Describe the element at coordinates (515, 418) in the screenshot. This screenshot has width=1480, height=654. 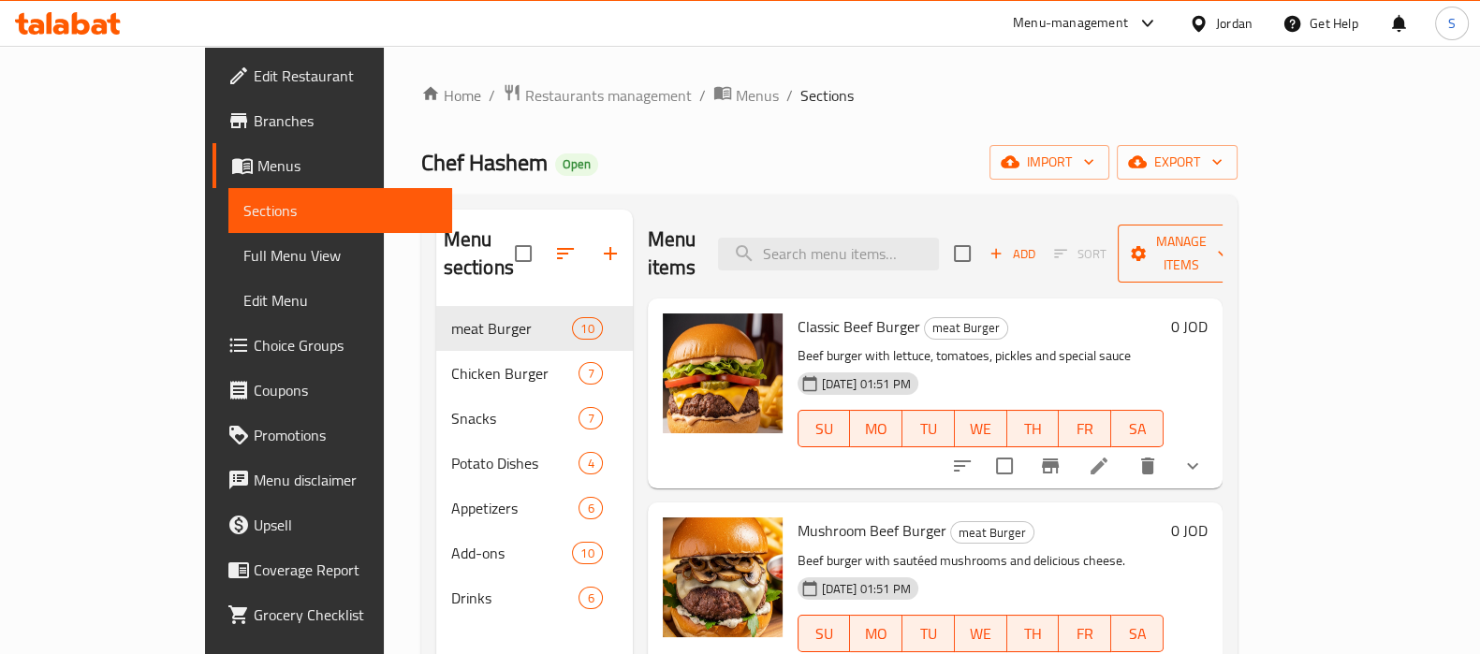
I see `div: Snacks` at that location.